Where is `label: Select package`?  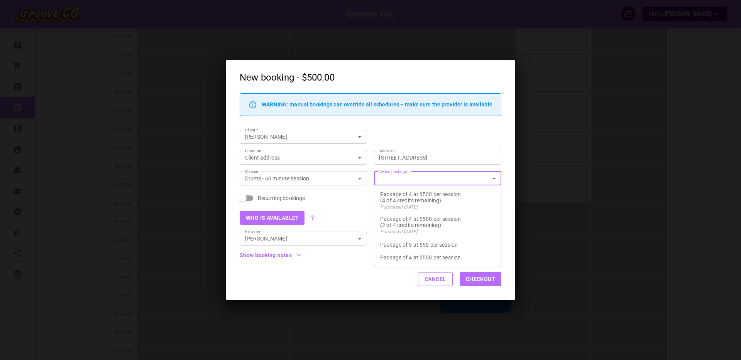 label: Select package is located at coordinates (393, 172).